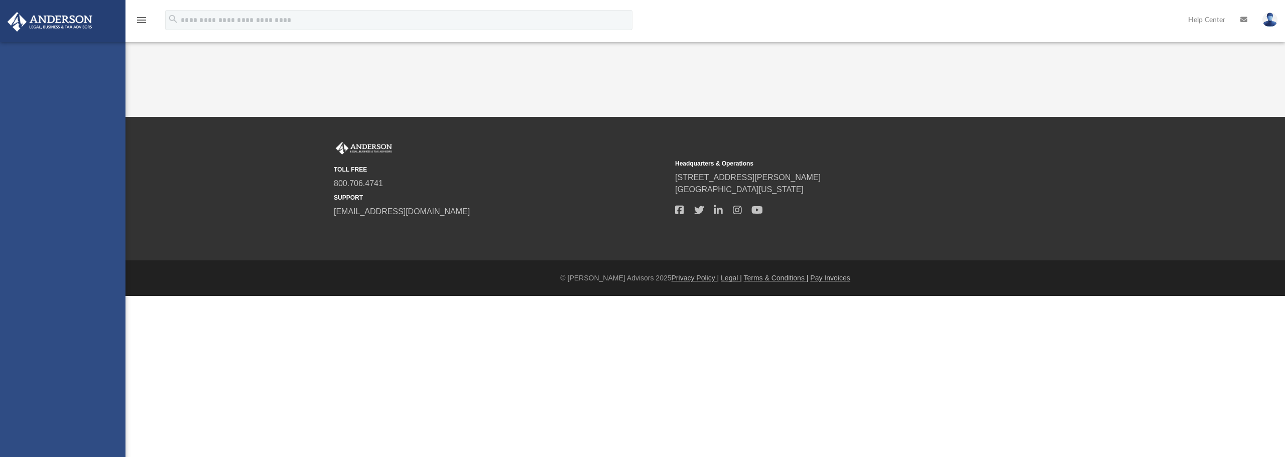  I want to click on a: Legal |, so click(731, 278).